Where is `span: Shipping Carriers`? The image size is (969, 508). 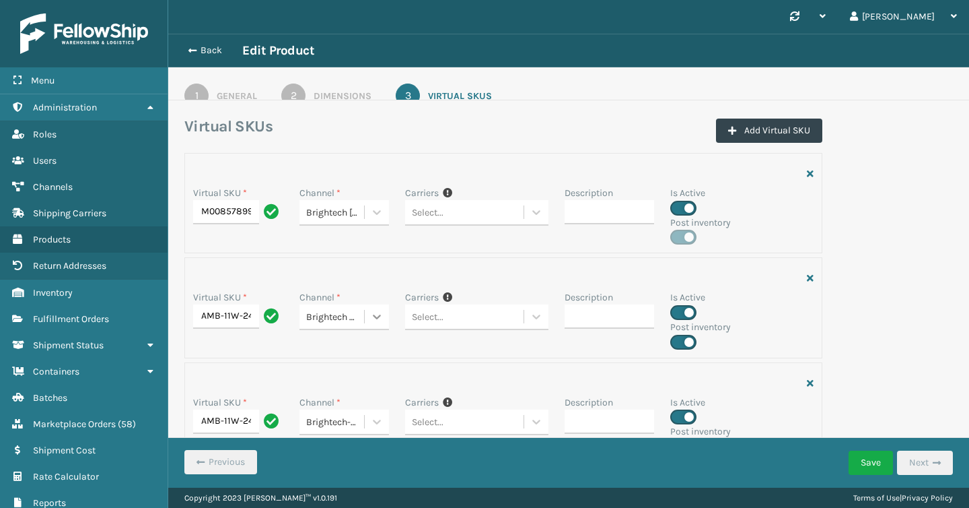 span: Shipping Carriers is located at coordinates (69, 213).